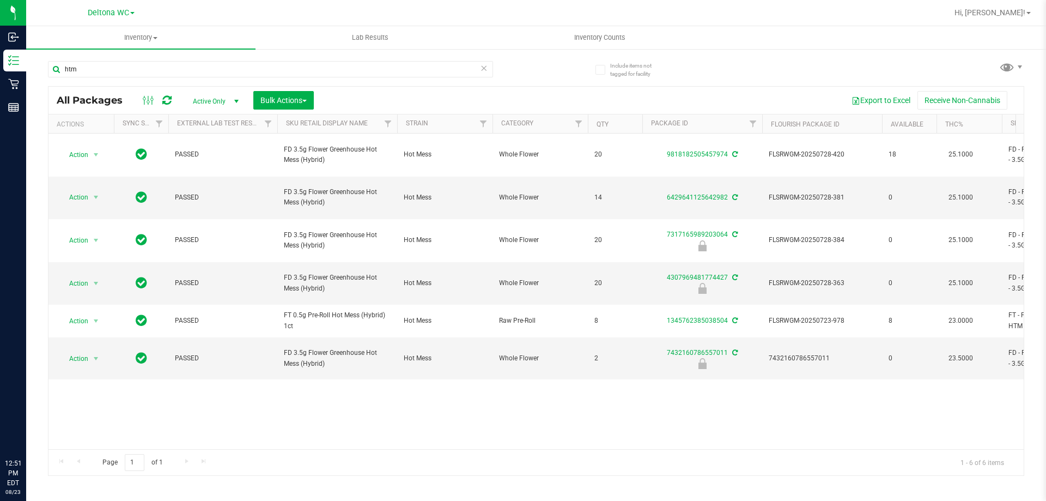  What do you see at coordinates (108, 13) in the screenshot?
I see `span: Deltona WC` at bounding box center [108, 13].